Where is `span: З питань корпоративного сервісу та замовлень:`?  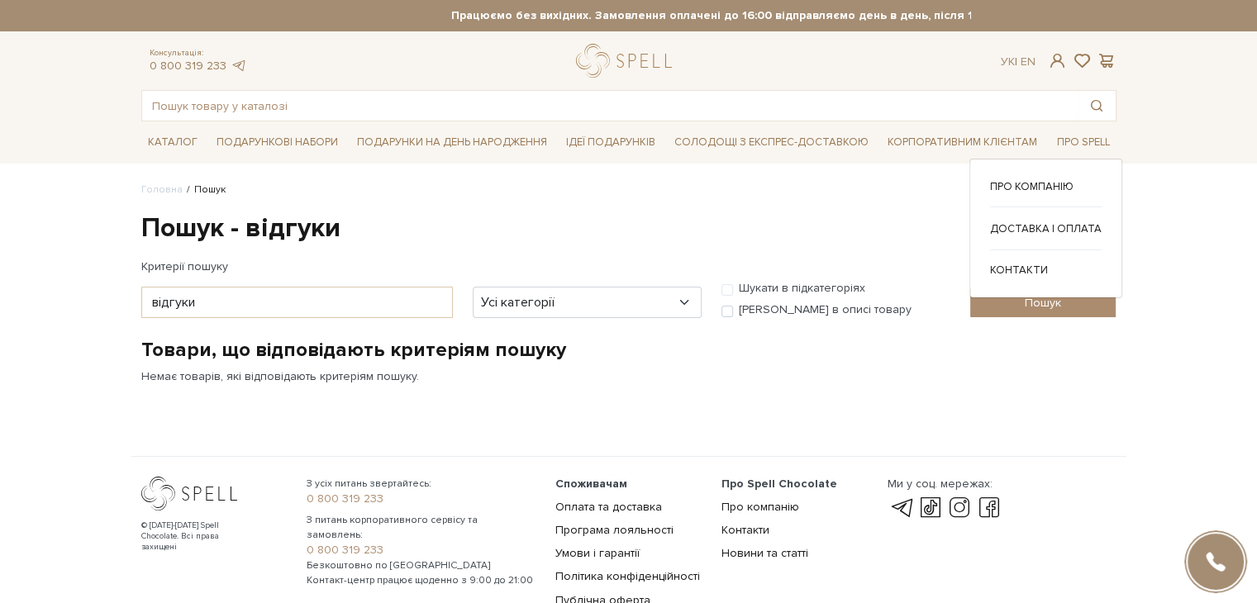 span: З питань корпоративного сервісу та замовлень: is located at coordinates (421, 528).